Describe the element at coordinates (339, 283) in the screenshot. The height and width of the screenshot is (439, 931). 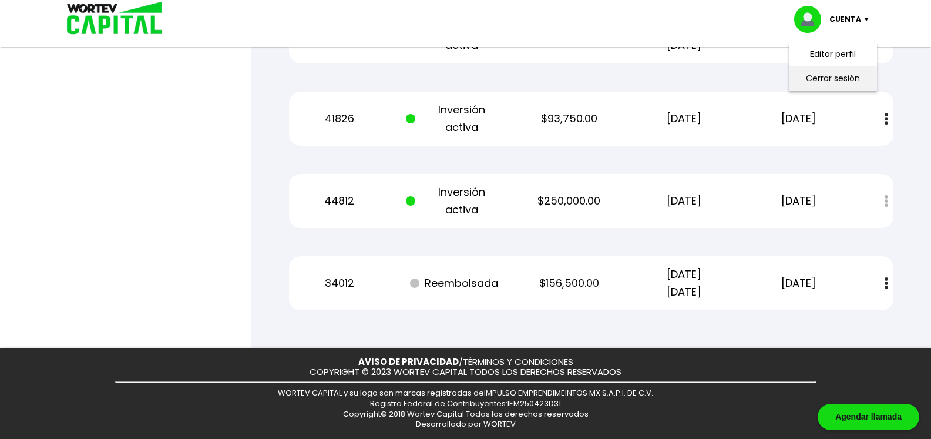
I see `p: 34012` at that location.